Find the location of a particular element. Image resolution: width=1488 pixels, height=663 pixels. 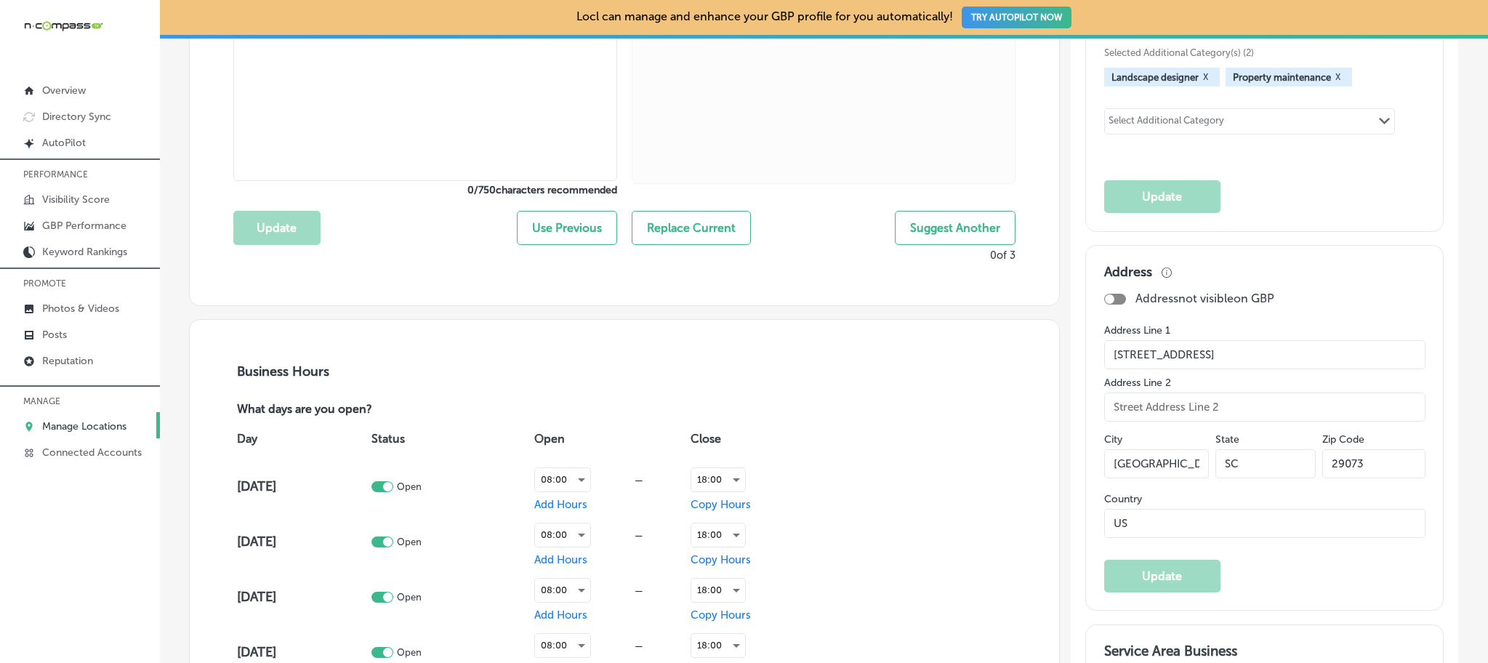

p: GBP Performance is located at coordinates (84, 225).